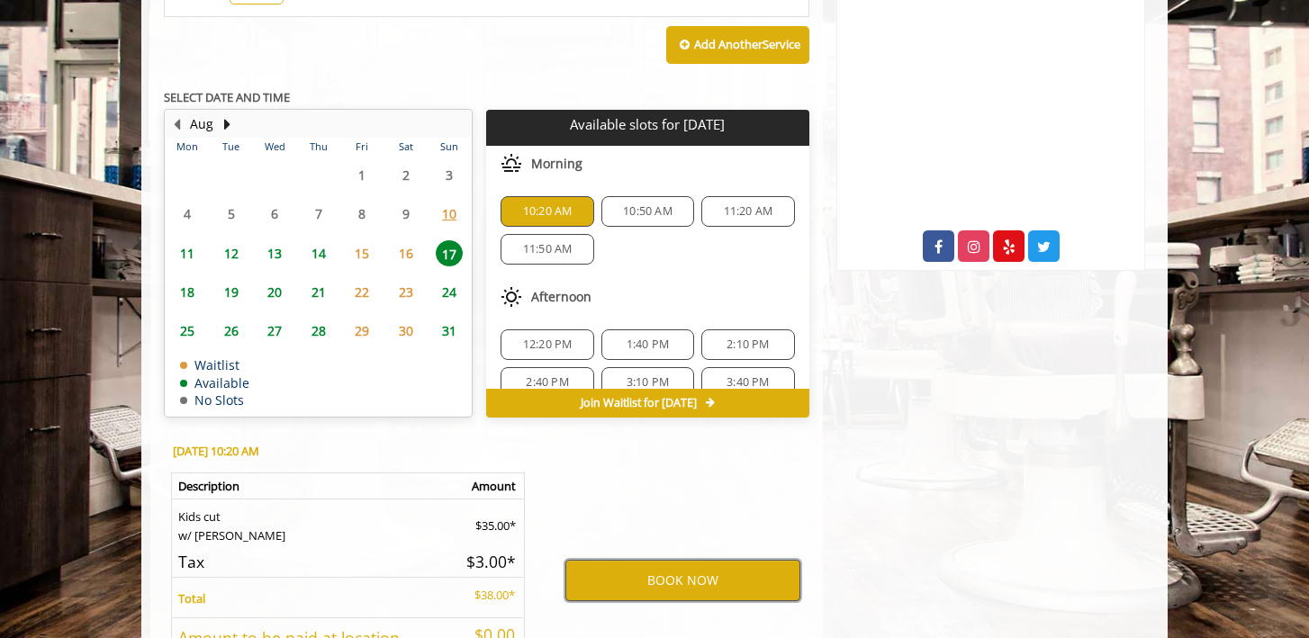  What do you see at coordinates (511, 297) in the screenshot?
I see `img: afternoon slots` at bounding box center [511, 297].